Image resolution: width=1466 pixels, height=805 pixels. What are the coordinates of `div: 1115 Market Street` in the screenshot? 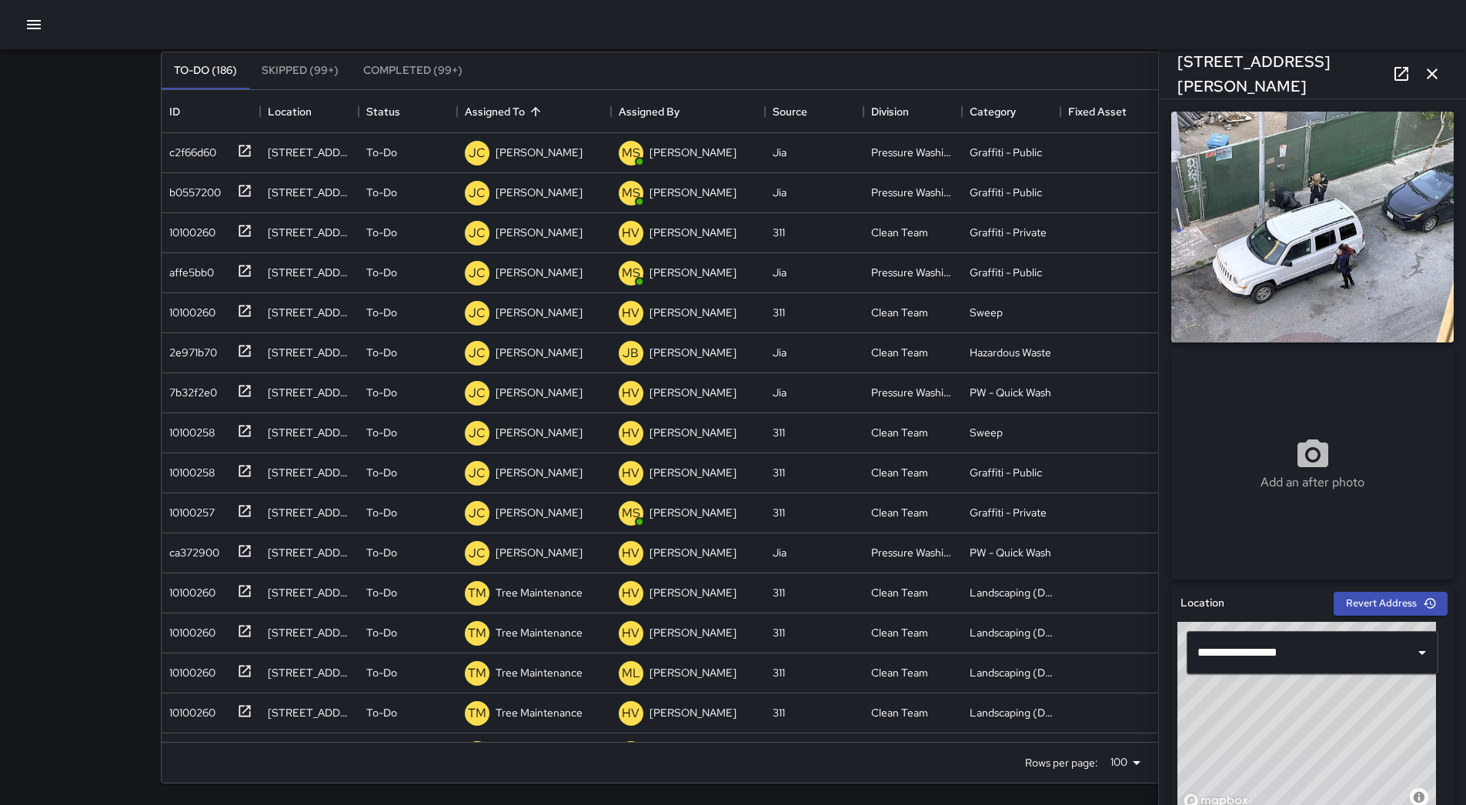 It's located at (309, 313).